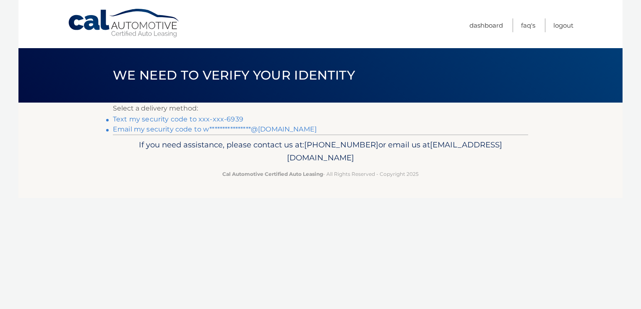 This screenshot has height=309, width=641. I want to click on span: We need to verify your identity, so click(234, 75).